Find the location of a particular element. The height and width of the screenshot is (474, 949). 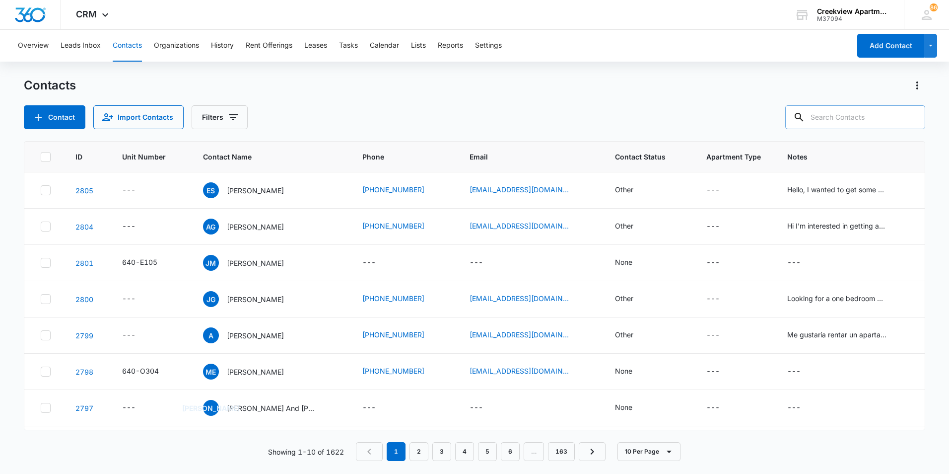

button: Reports is located at coordinates (450, 46).